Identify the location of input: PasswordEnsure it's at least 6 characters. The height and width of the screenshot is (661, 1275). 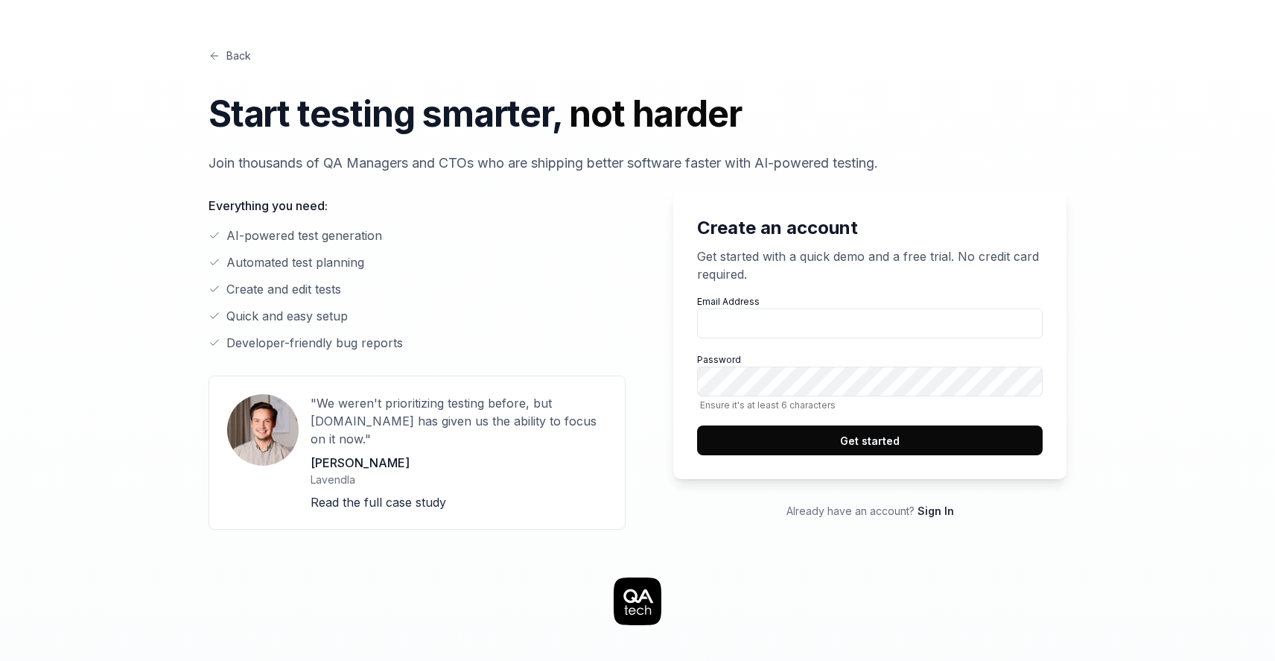
(870, 381).